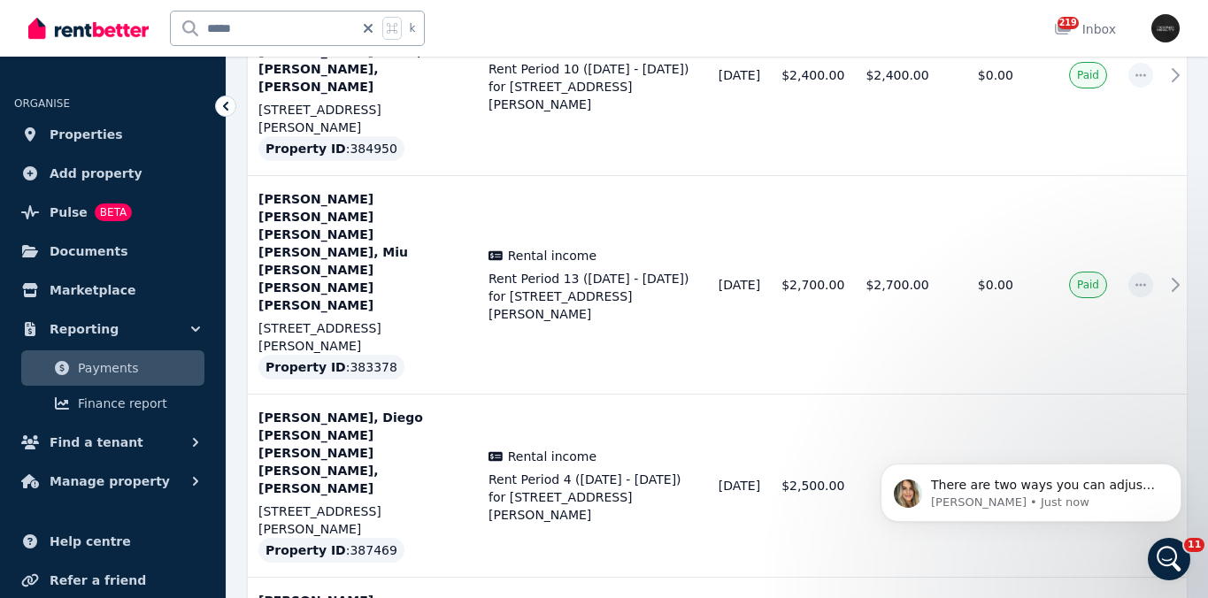  I want to click on span: 219, so click(1068, 23).